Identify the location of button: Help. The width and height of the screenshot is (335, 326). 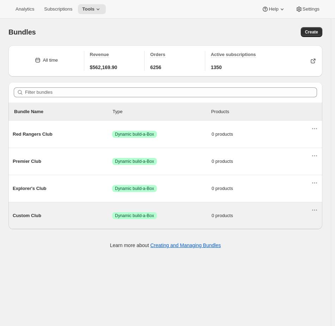
(273, 9).